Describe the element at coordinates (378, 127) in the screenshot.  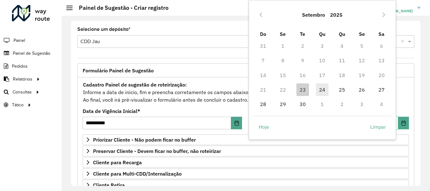
I see `button: Limpar` at that location.